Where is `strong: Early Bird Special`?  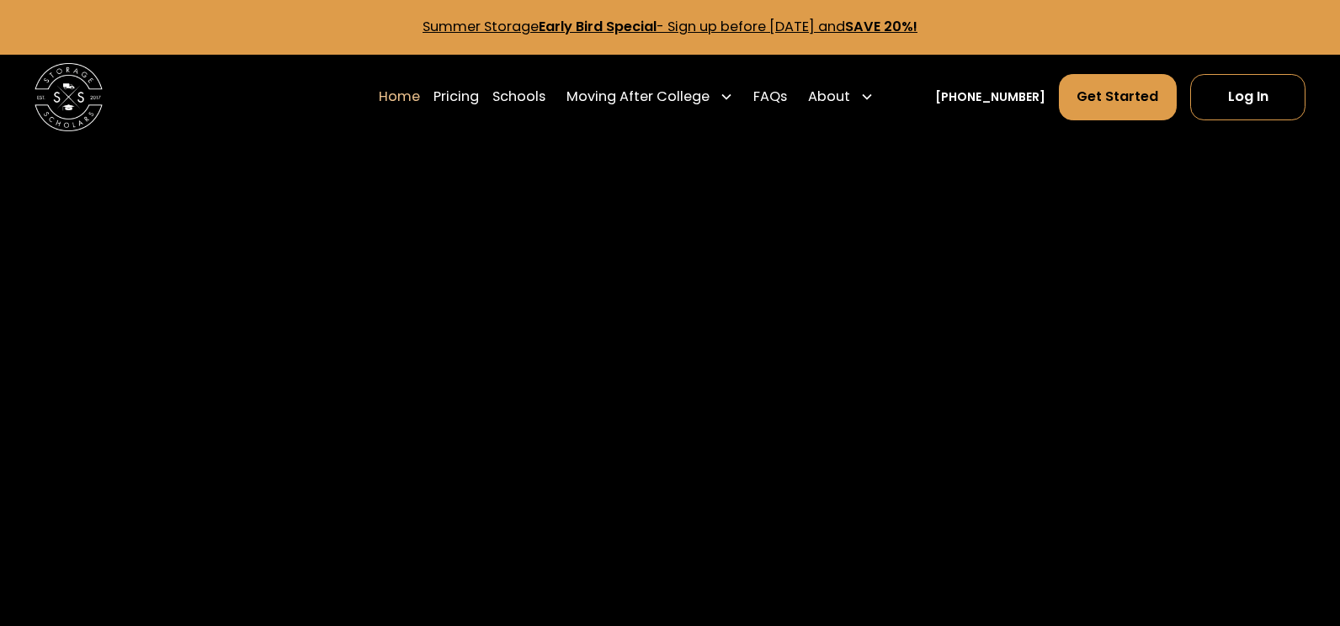
strong: Early Bird Special is located at coordinates (598, 26).